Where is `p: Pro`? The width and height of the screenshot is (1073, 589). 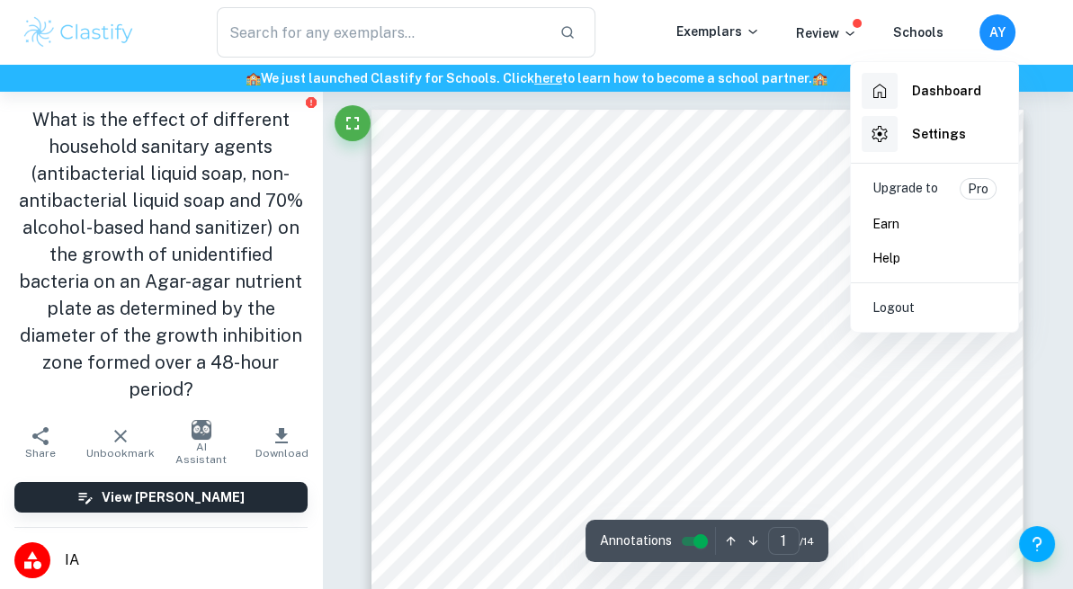 p: Pro is located at coordinates (978, 189).